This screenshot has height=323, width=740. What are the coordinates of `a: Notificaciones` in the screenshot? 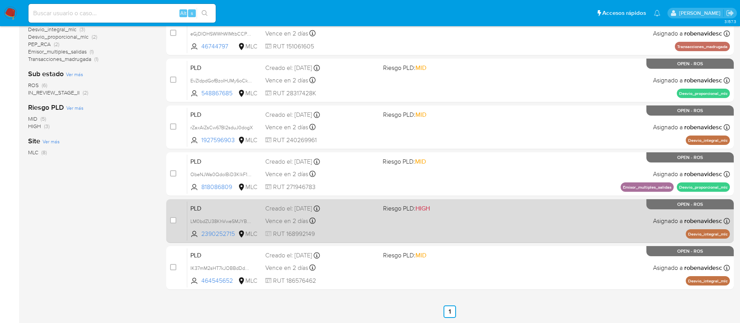 It's located at (657, 13).